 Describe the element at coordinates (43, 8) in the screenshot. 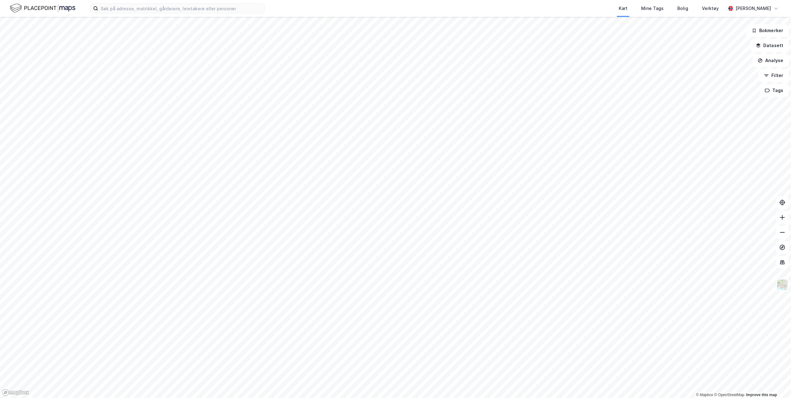

I see `img: logo.f888ab2527a4732fd821a326f86c7f29.svg` at that location.